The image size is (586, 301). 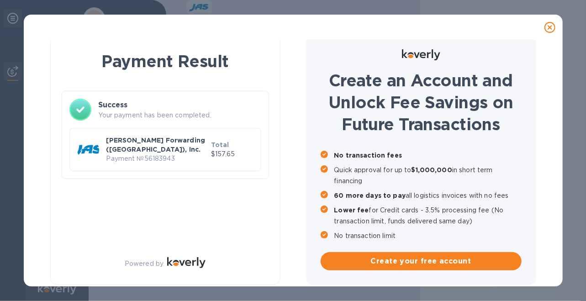 What do you see at coordinates (421, 102) in the screenshot?
I see `h1: Create an Account and Unlock Fee Savings on Future Transactions` at bounding box center [421, 102].